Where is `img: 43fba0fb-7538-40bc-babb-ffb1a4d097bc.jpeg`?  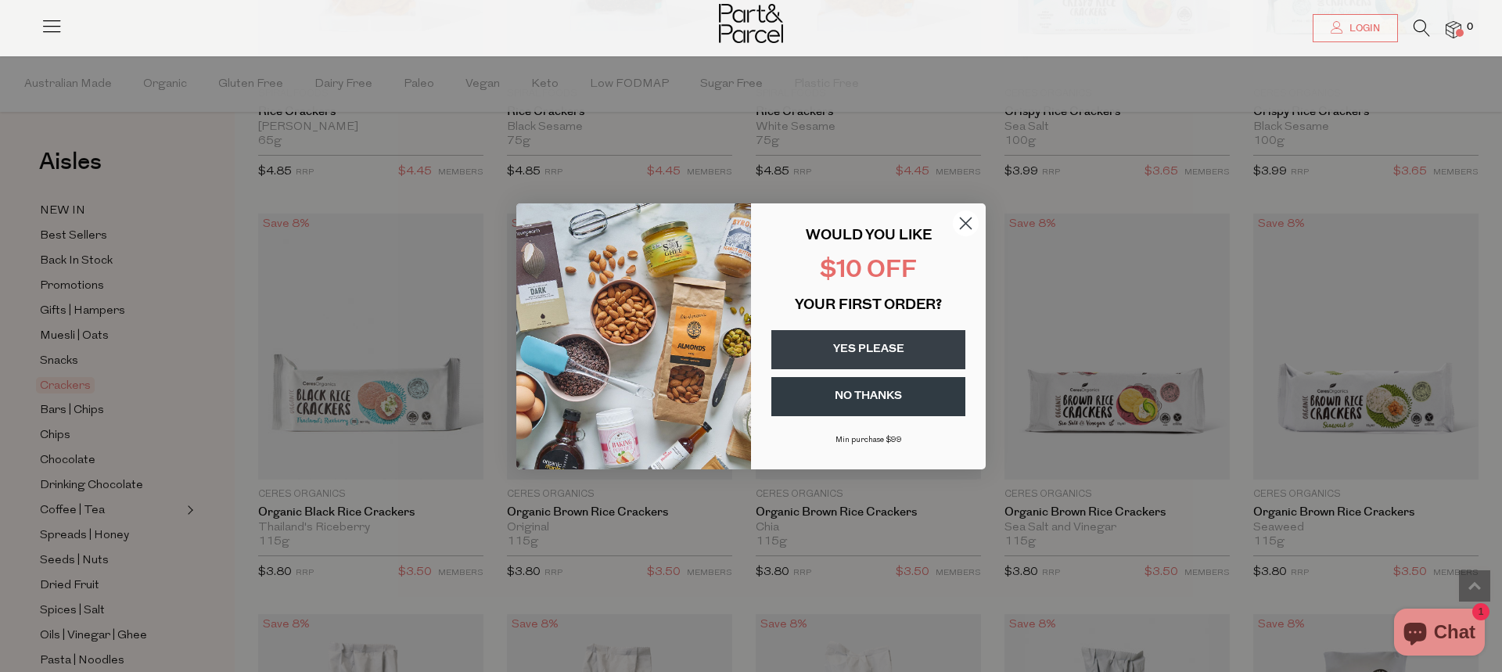 img: 43fba0fb-7538-40bc-babb-ffb1a4d097bc.jpeg is located at coordinates (634, 336).